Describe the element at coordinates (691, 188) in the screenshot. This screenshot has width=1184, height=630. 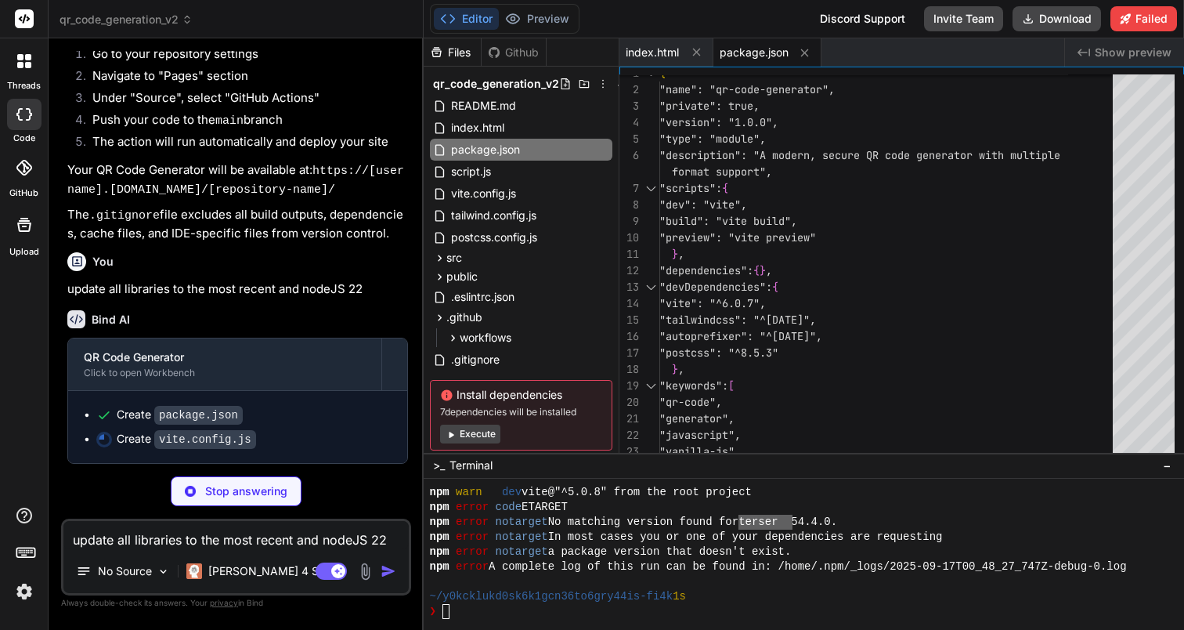
I see `span: "scripts":` at that location.